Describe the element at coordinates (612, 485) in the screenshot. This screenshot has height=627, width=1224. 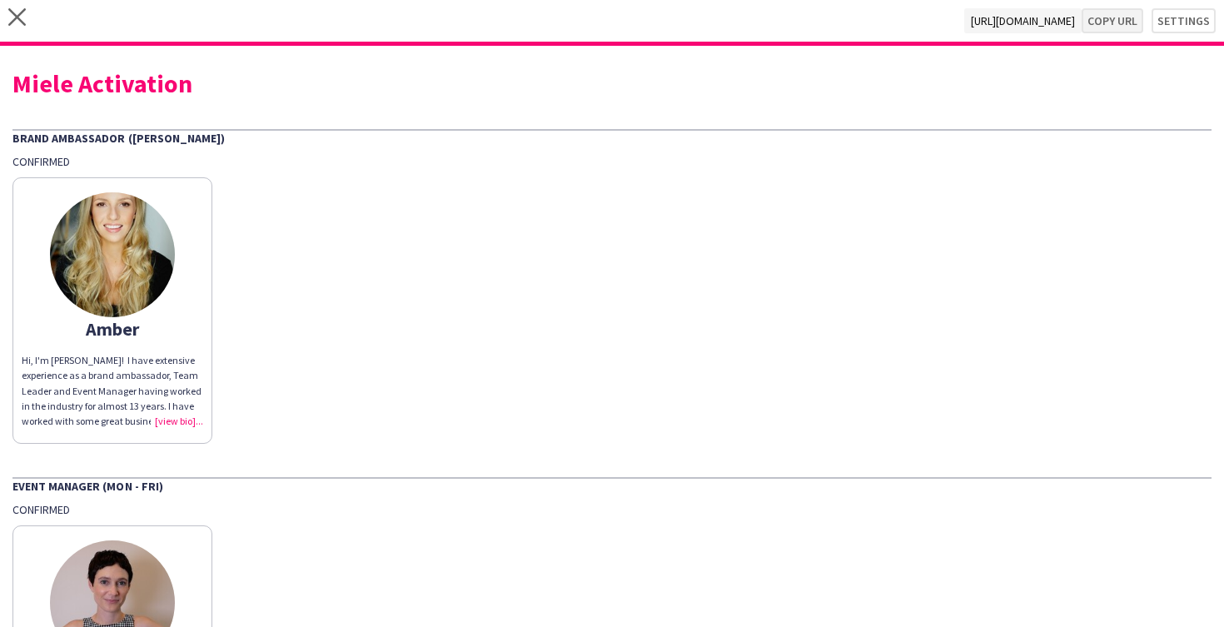
I see `div: Event Manager (Mon - Fri)` at that location.